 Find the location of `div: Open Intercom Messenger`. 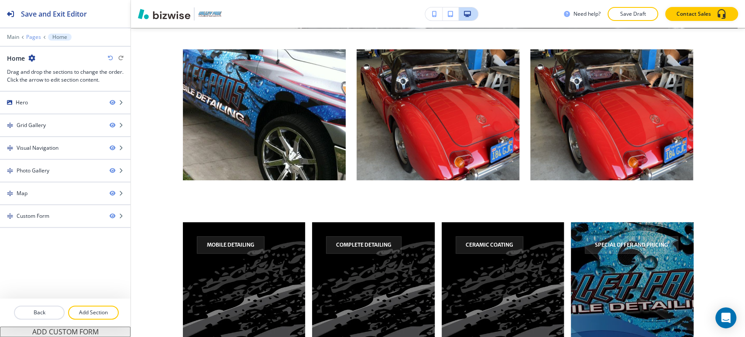

div: Open Intercom Messenger is located at coordinates (725, 318).